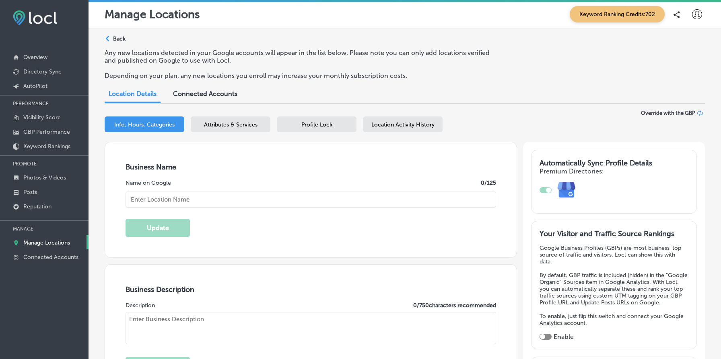 Image resolution: width=721 pixels, height=359 pixels. What do you see at coordinates (566, 190) in the screenshot?
I see `img: e7ababfa220611ac49bdb491a11684a6.png` at bounding box center [566, 190].